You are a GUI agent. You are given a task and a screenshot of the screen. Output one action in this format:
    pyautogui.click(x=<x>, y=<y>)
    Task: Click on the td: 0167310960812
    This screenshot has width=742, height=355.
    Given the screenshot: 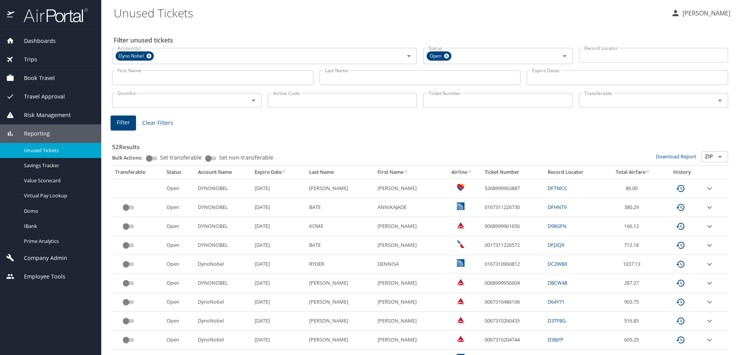 What is the action you would take?
    pyautogui.click(x=513, y=264)
    